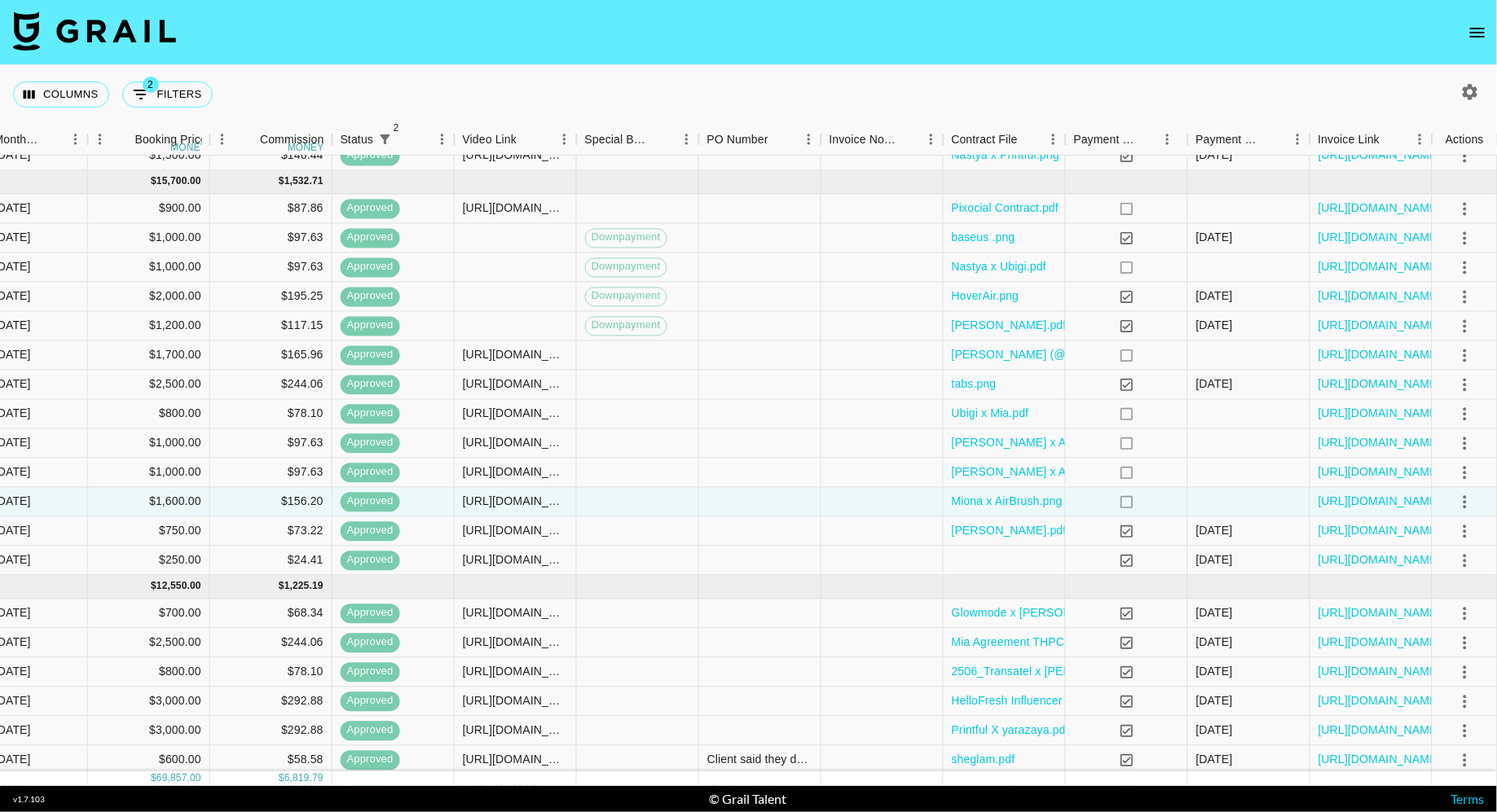 The image size is (1497, 812). I want to click on a: sheglam.pdf, so click(984, 760).